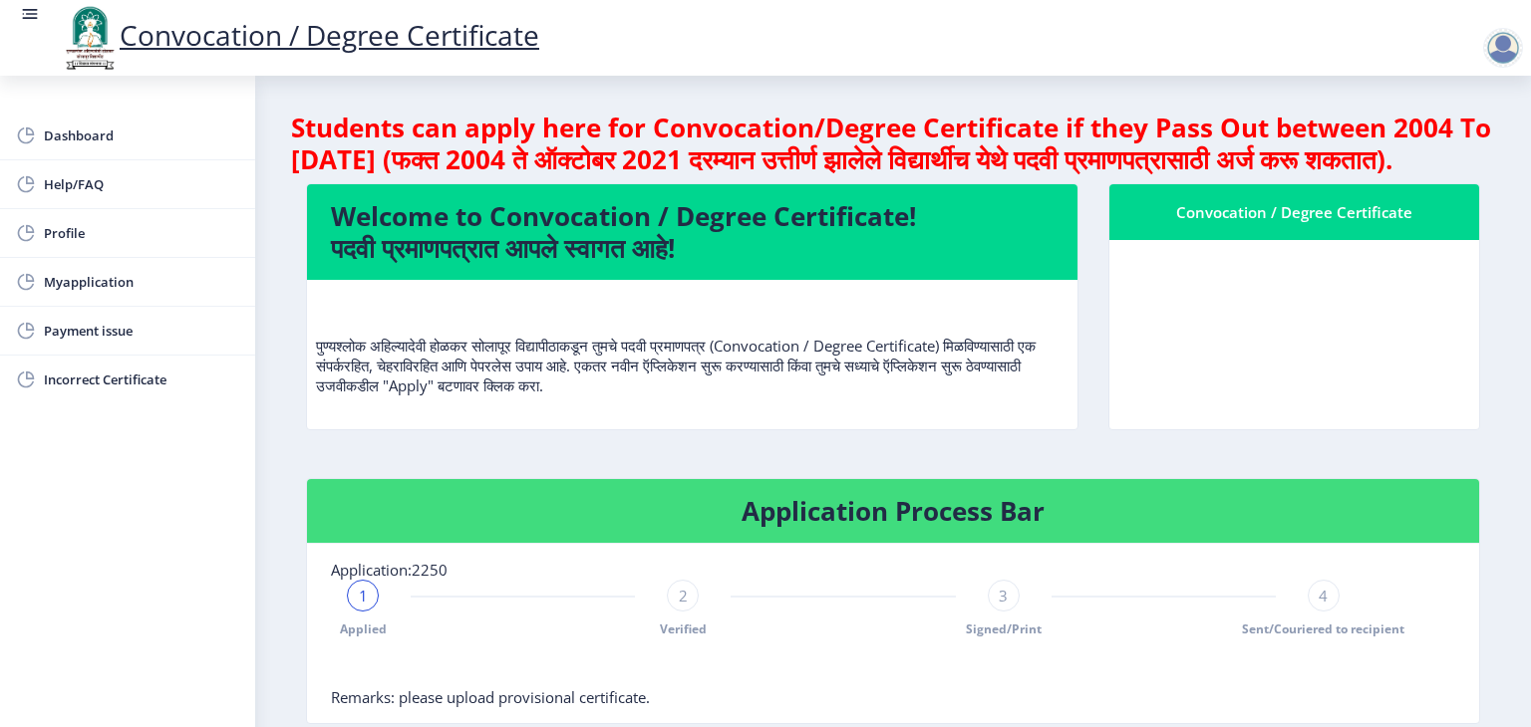 This screenshot has width=1531, height=727. What do you see at coordinates (389, 570) in the screenshot?
I see `span: Application:2250` at bounding box center [389, 570].